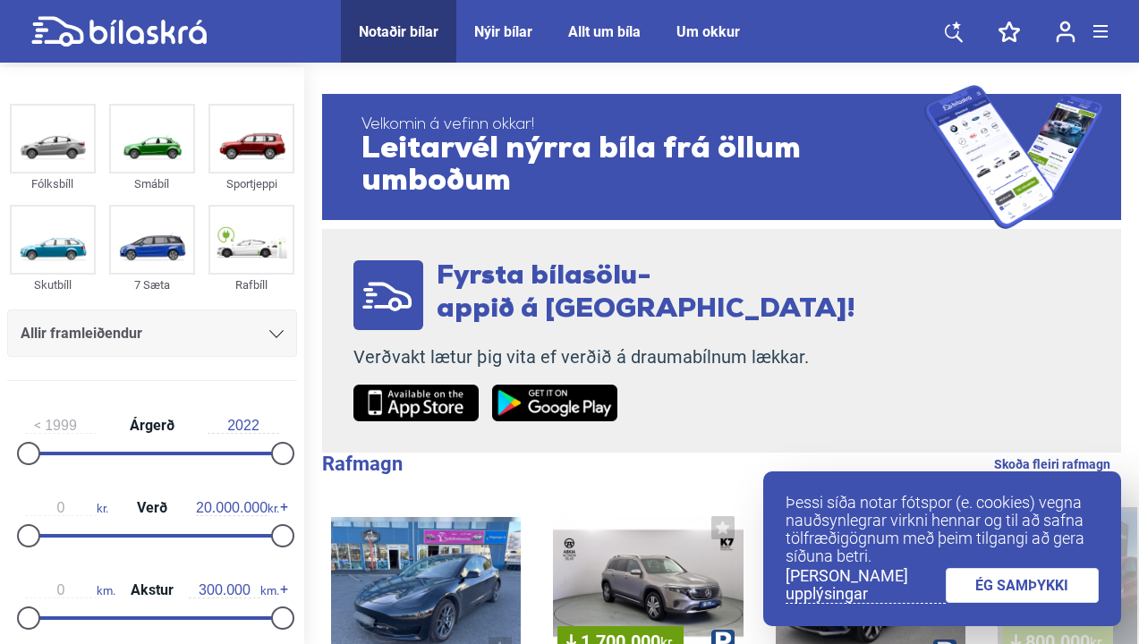 This screenshot has width=1139, height=644. I want to click on p: Verðvakt lætur þig vita ef verðið á draumabílnum lækkar., so click(604, 357).